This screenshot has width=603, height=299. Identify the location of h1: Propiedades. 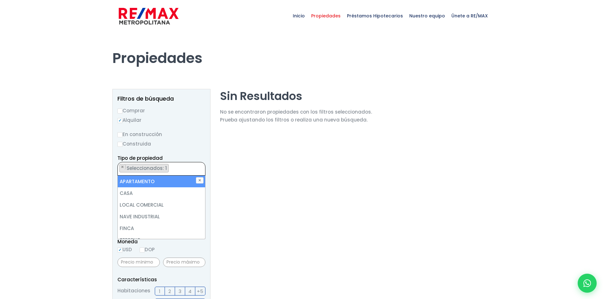
(302, 49).